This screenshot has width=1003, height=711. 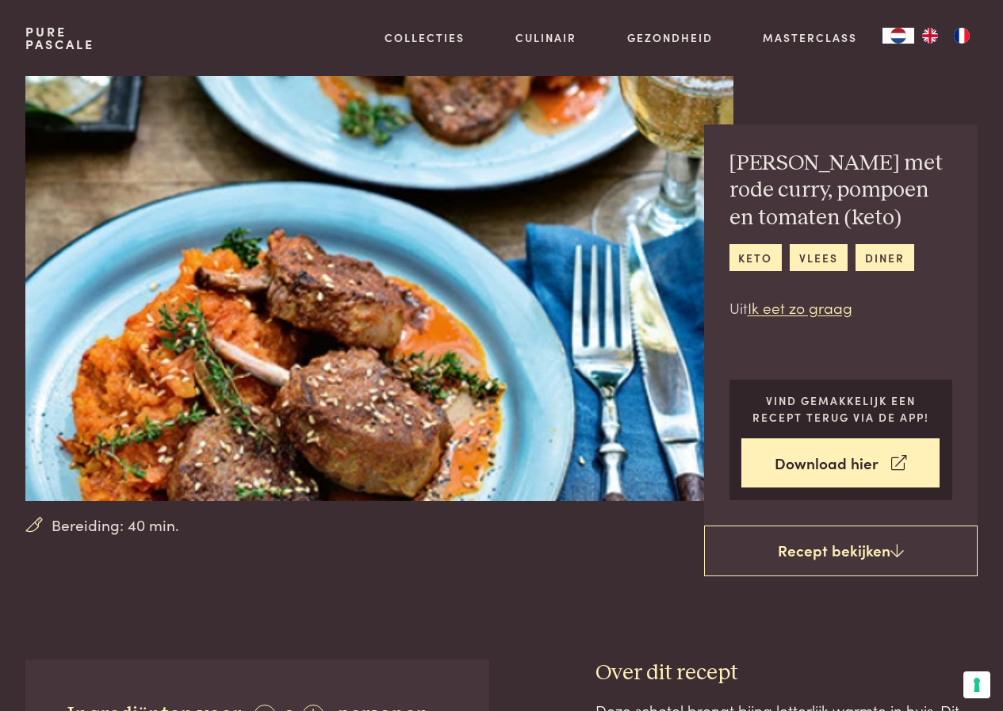 What do you see at coordinates (840, 463) in the screenshot?
I see `a: Download hier` at bounding box center [840, 463].